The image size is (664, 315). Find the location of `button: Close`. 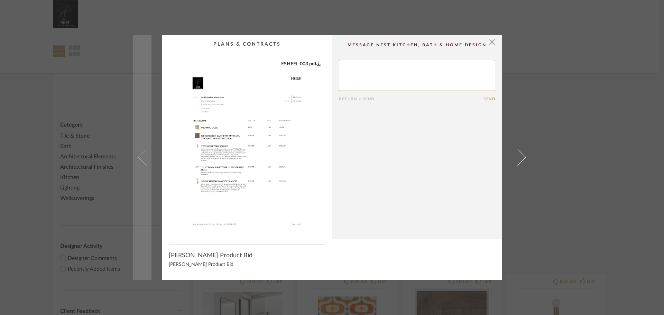

button: Close is located at coordinates (492, 42).